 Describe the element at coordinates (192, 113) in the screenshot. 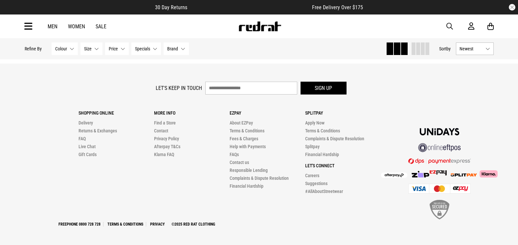

I see `p: More Info` at that location.